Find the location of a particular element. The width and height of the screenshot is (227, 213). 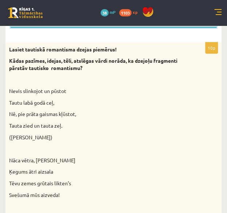

span: xp is located at coordinates (135, 12).